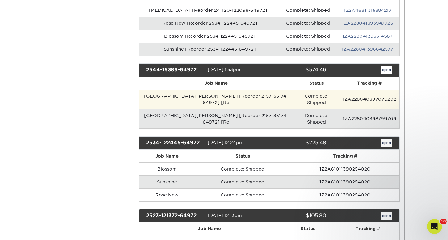  What do you see at coordinates (369, 119) in the screenshot?
I see `td: 1ZA228040398799709` at bounding box center [369, 119].